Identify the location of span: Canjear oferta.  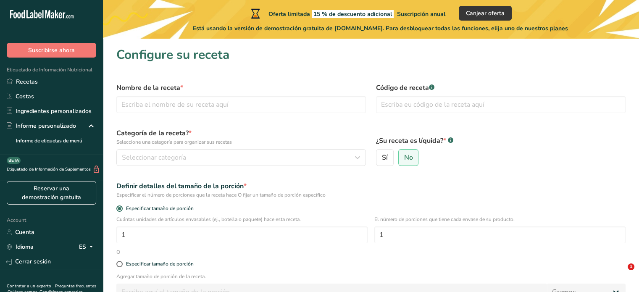
(485, 13).